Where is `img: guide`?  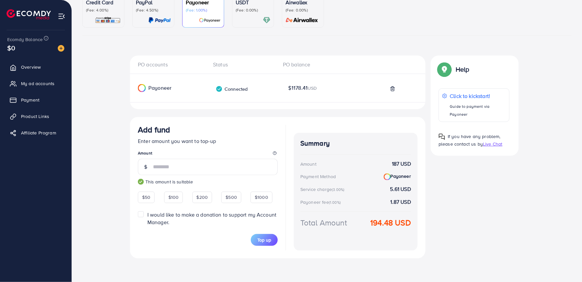 img: guide is located at coordinates (141, 182).